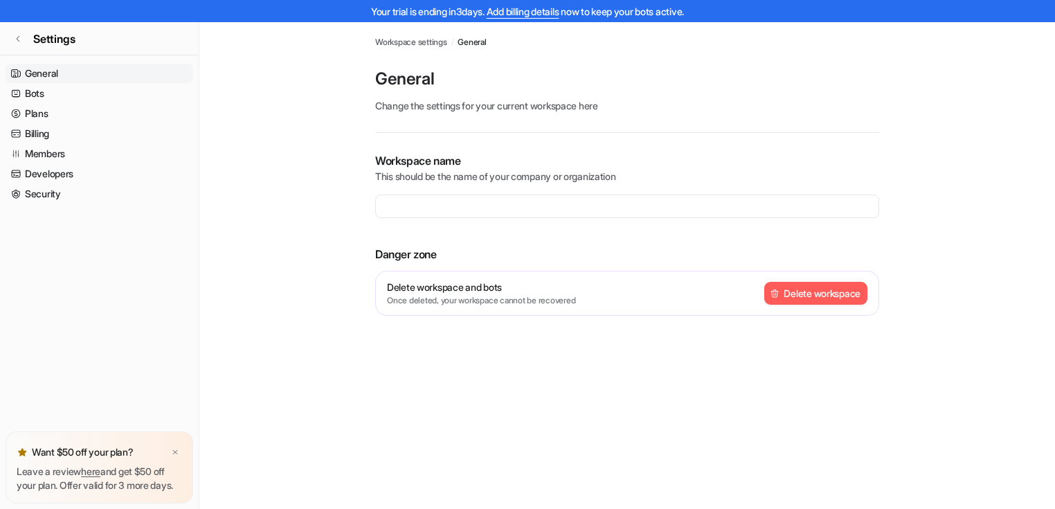 The width and height of the screenshot is (1055, 509). What do you see at coordinates (627, 79) in the screenshot?
I see `p: General` at bounding box center [627, 79].